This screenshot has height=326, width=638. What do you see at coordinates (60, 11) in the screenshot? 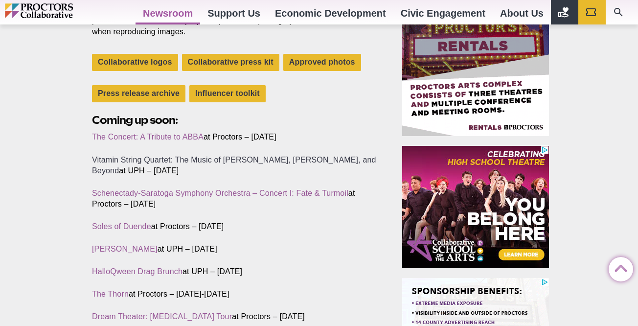
I see `img: Proctors logo` at bounding box center [60, 11].